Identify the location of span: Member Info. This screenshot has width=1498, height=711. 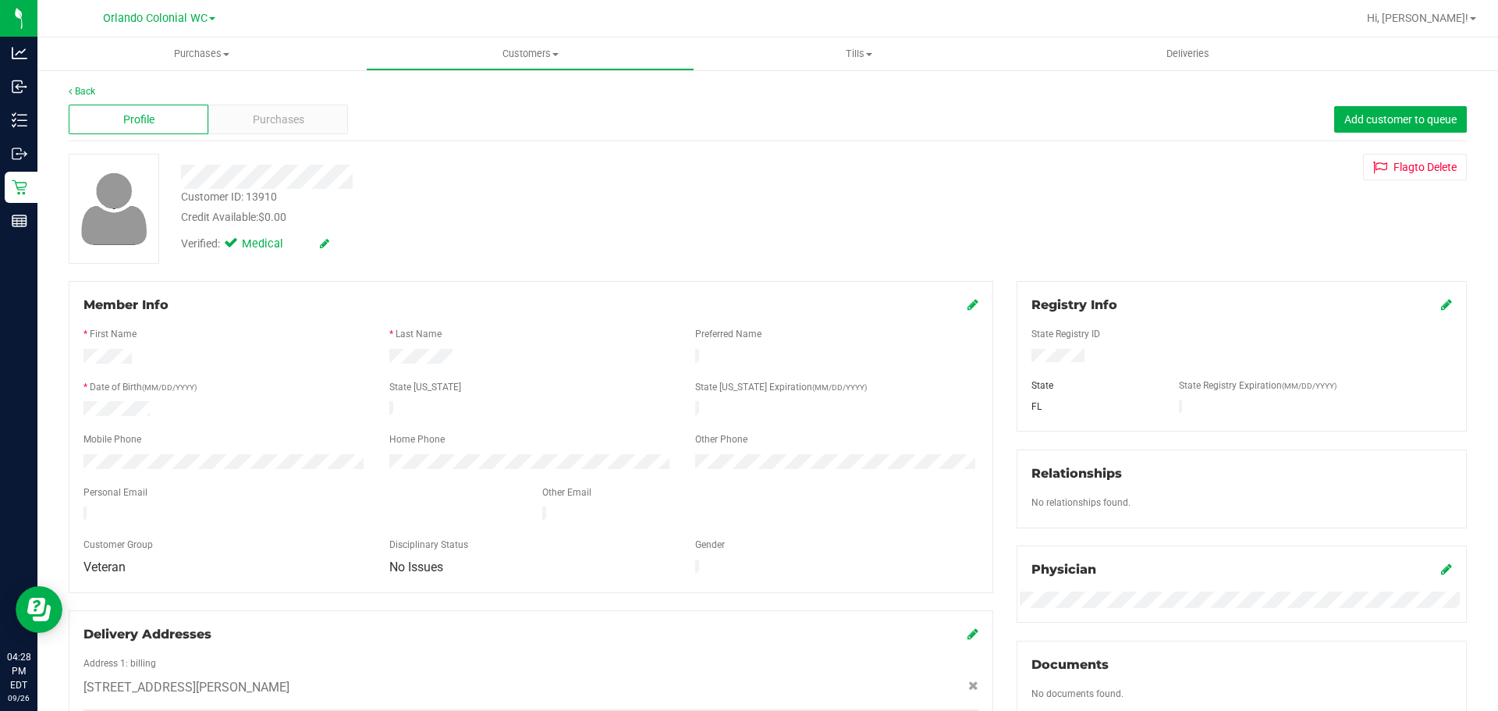
(126, 304).